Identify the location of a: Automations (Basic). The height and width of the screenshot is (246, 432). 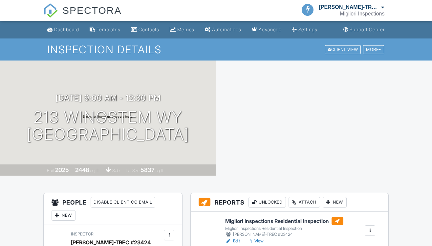
(223, 30).